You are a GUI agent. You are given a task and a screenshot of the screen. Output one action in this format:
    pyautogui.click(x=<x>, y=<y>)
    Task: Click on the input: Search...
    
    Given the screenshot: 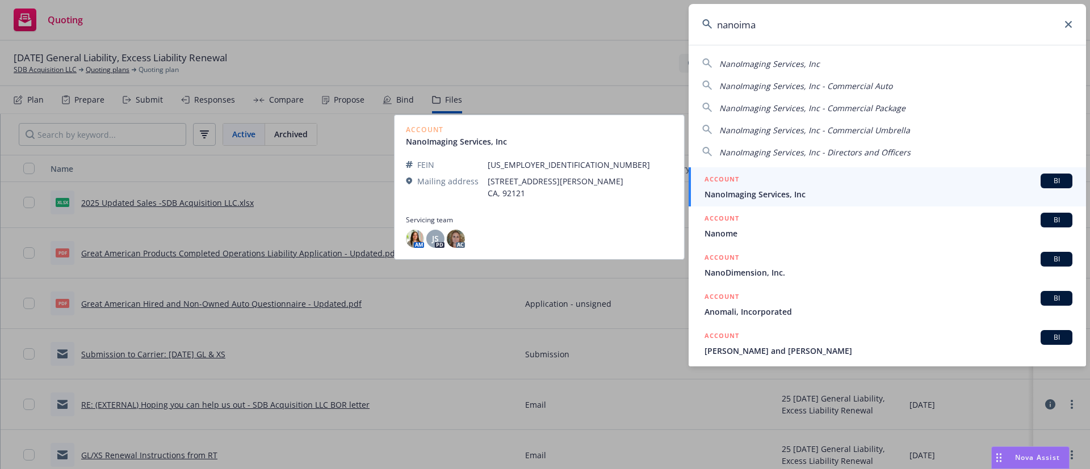 What is the action you would take?
    pyautogui.click(x=887, y=24)
    